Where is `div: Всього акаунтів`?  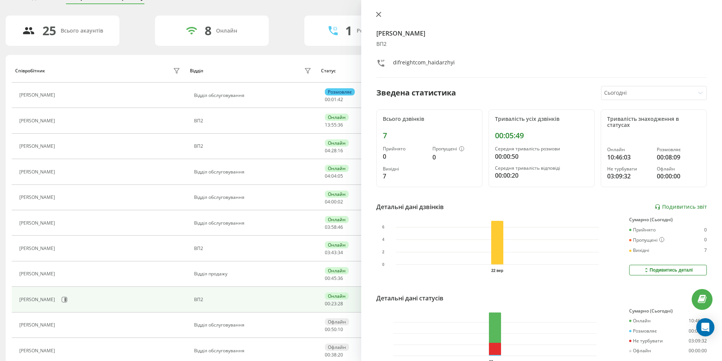
div: Всього акаунтів is located at coordinates (82, 31).